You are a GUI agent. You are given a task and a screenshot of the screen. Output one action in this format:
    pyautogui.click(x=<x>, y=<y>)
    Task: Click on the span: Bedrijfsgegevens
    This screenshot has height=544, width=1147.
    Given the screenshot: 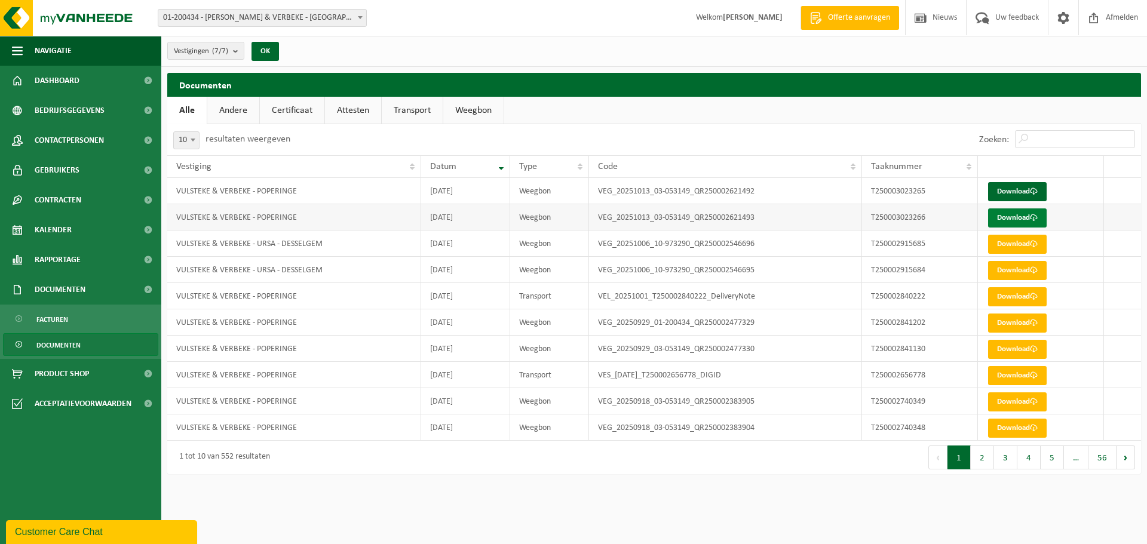 What is the action you would take?
    pyautogui.click(x=69, y=111)
    